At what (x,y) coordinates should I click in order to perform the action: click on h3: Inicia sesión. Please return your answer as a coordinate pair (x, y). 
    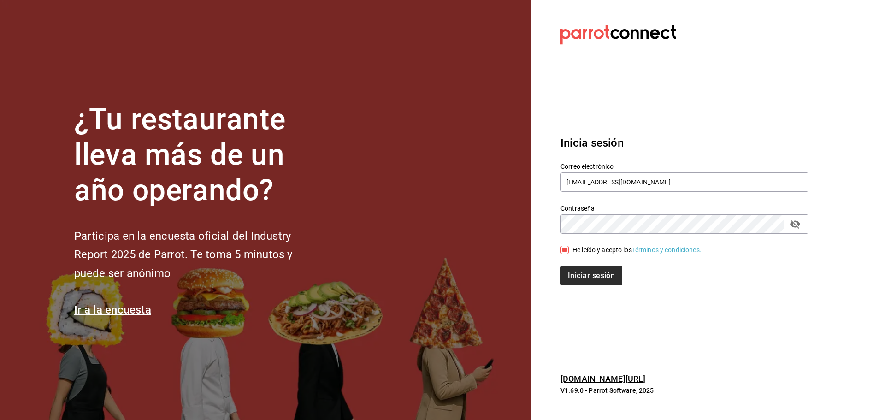
    Looking at the image, I should click on (685, 143).